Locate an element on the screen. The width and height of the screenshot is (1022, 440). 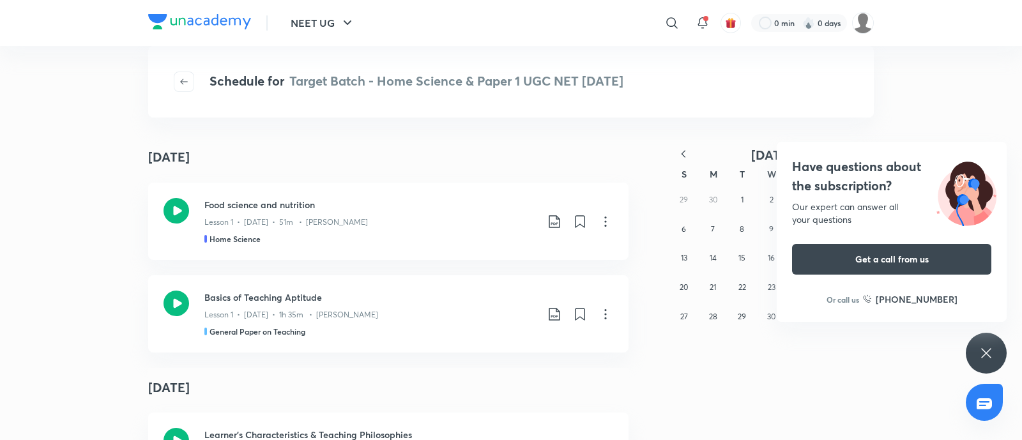
h4: Have questions about the subscription? is located at coordinates (892, 176).